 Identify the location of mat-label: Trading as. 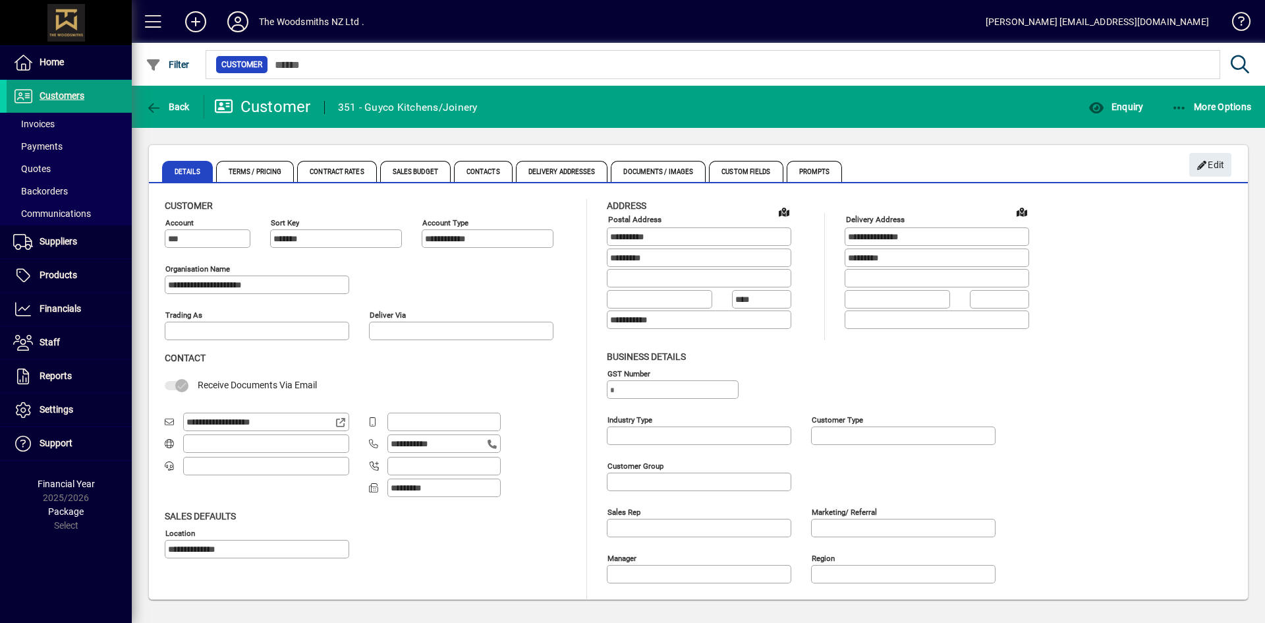
(184, 315).